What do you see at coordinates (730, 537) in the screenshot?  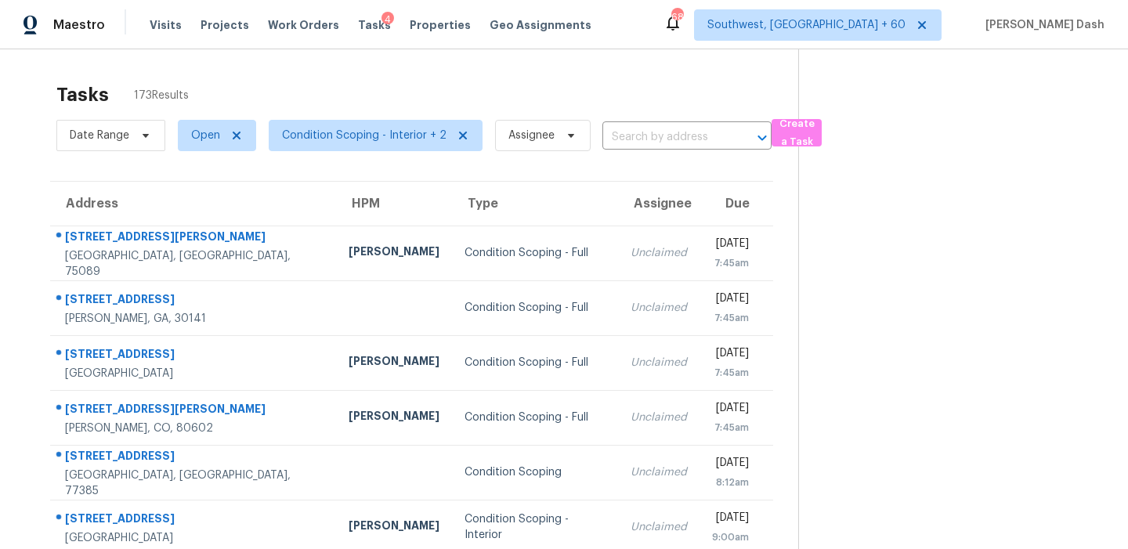 I see `div: 9:00am` at bounding box center [730, 537].